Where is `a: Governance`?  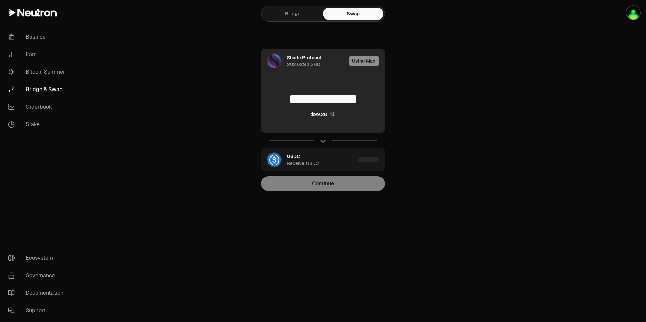
a: Governance is located at coordinates (38, 276).